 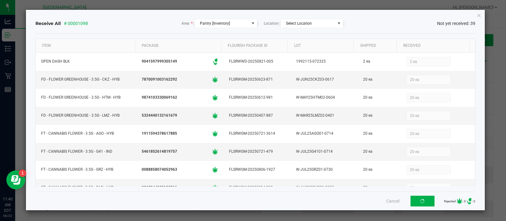 What do you see at coordinates (324, 97) in the screenshot?
I see `div: W-MAY25HTM02-0604` at bounding box center [324, 97].